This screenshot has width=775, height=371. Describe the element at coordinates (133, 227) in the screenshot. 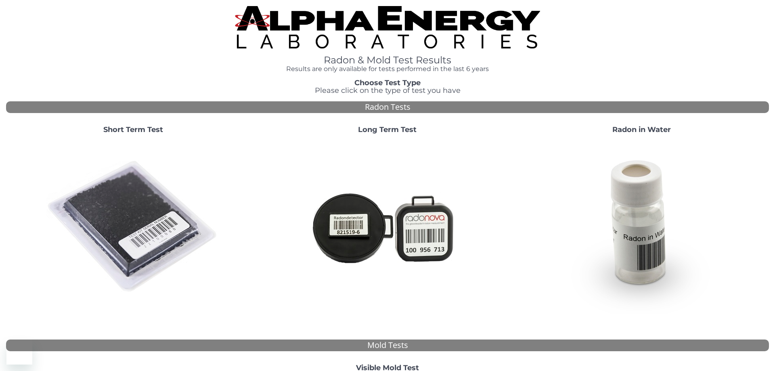

I see `img: ShortTerm.jpg` at that location.